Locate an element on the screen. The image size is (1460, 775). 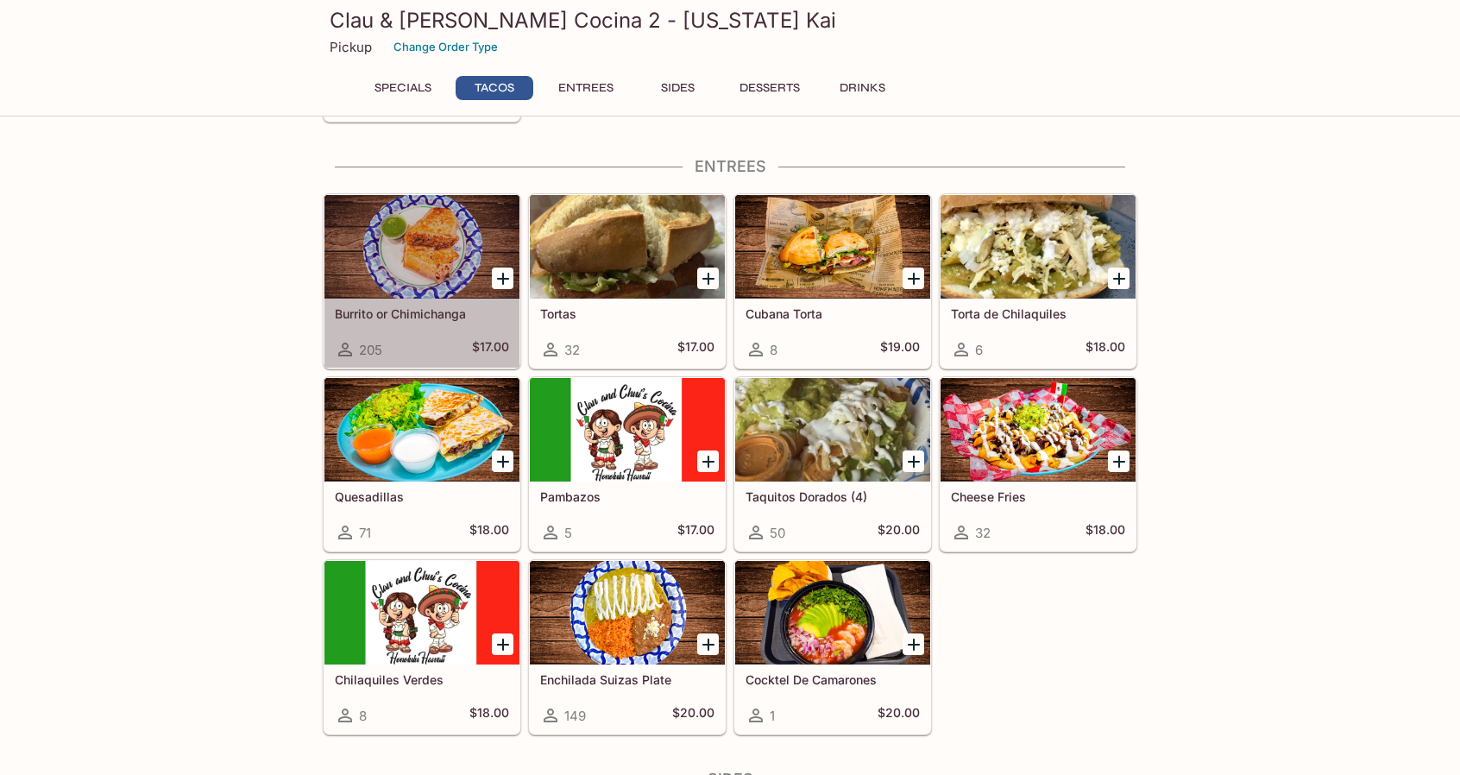
button: Add Quesadillas is located at coordinates (502, 461).